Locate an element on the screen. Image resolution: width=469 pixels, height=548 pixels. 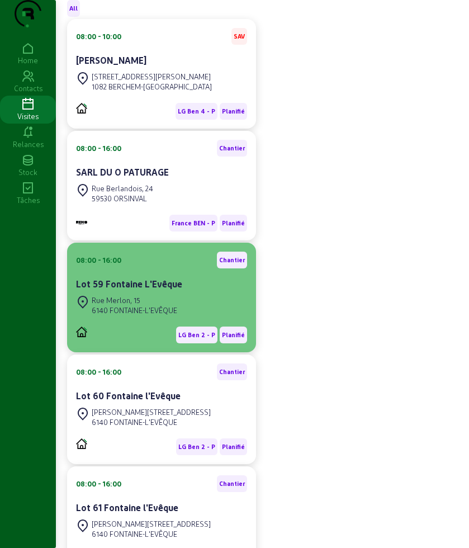
cam-card-title: Lot 60 Fontaine l'Evêque is located at coordinates (128, 396).